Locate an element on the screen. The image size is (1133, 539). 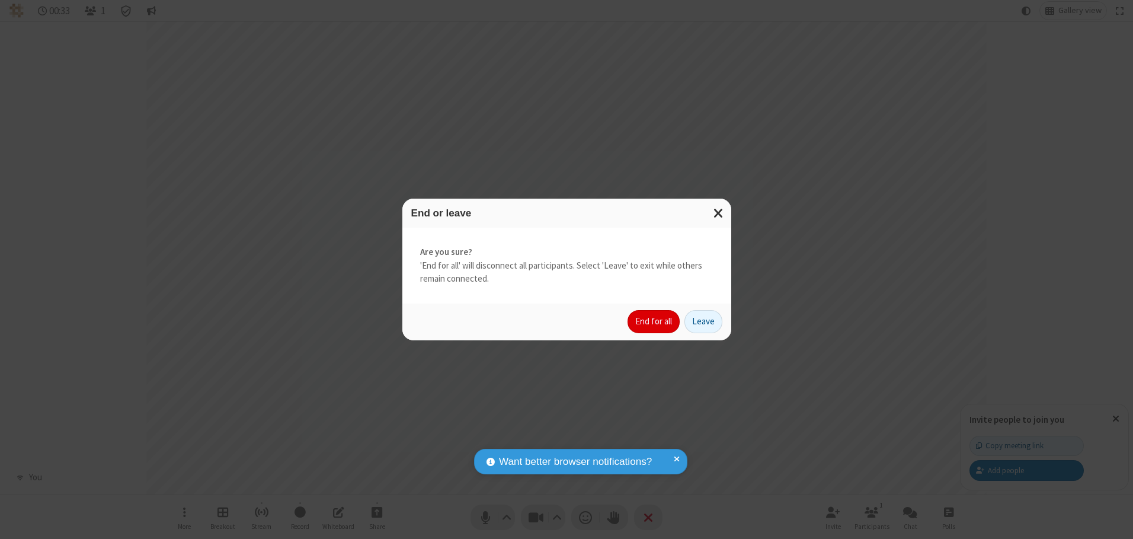
h3: End or leave is located at coordinates (567, 213).